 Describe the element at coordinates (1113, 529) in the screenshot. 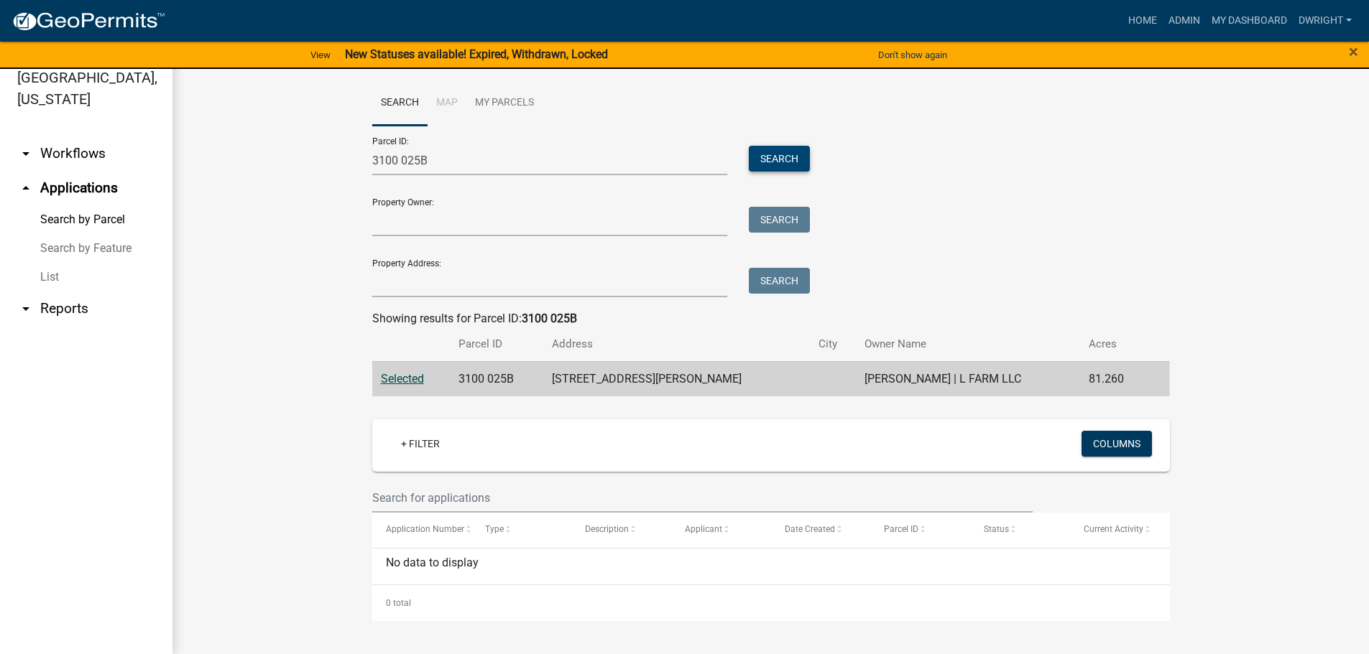

I see `span: Current Activity` at that location.